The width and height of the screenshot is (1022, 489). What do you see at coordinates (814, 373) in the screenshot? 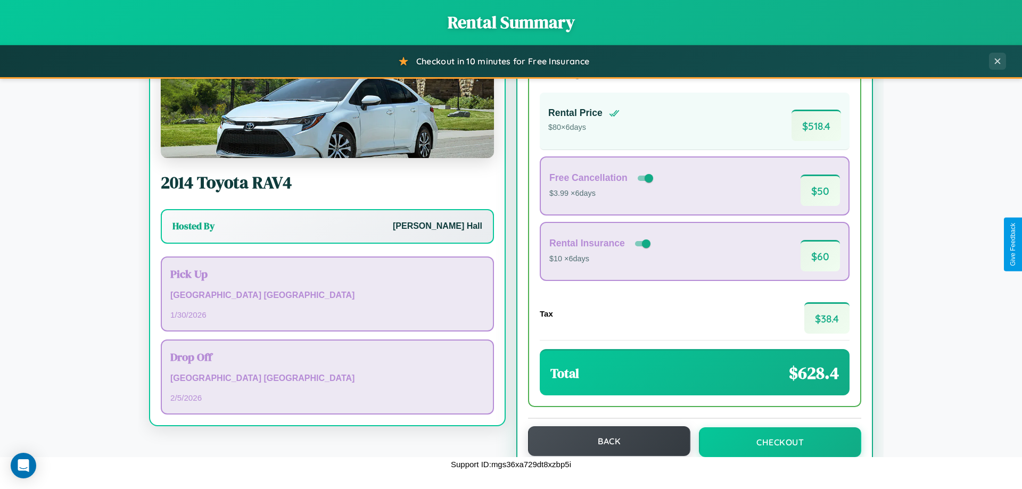
I see `span: $ 628.4` at bounding box center [814, 373].